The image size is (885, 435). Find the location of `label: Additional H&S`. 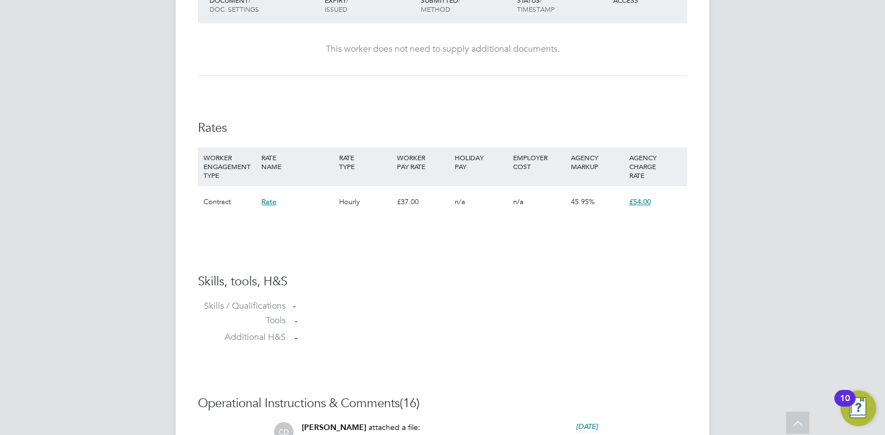

label: Additional H&S is located at coordinates (242, 337).